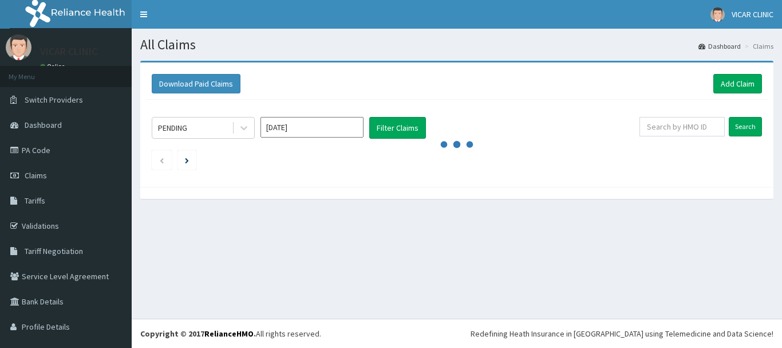  What do you see at coordinates (229, 333) in the screenshot?
I see `a: RelianceHMO` at bounding box center [229, 333].